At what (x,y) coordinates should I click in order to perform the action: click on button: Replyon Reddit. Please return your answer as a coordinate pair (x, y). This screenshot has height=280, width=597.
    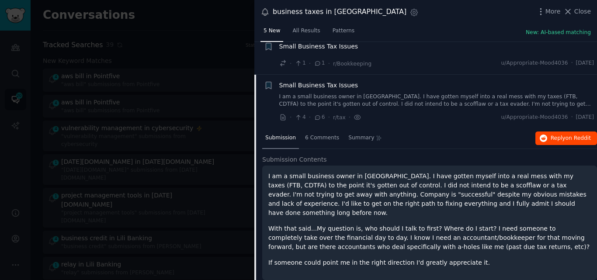
    Looking at the image, I should click on (566, 138).